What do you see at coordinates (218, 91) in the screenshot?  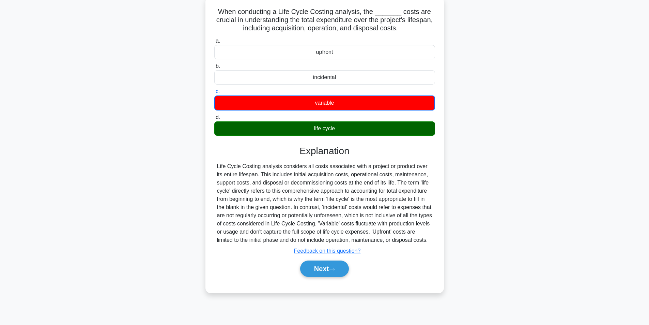 I see `span: c.` at bounding box center [218, 91].